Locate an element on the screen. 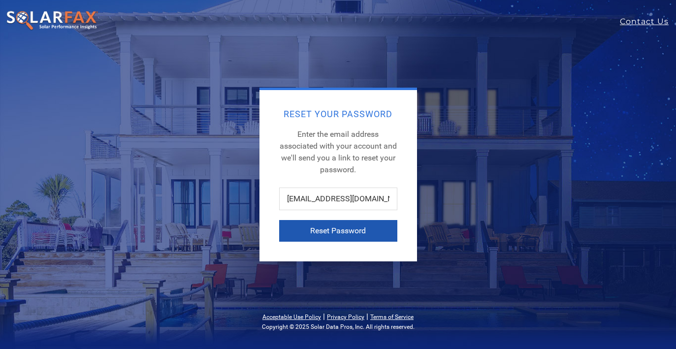 The width and height of the screenshot is (676, 349). input: johndoe@example.com is located at coordinates (338, 199).